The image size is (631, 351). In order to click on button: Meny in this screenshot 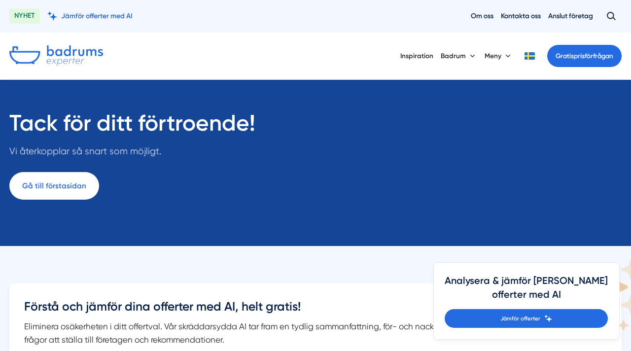, I will do `click(498, 56)`.